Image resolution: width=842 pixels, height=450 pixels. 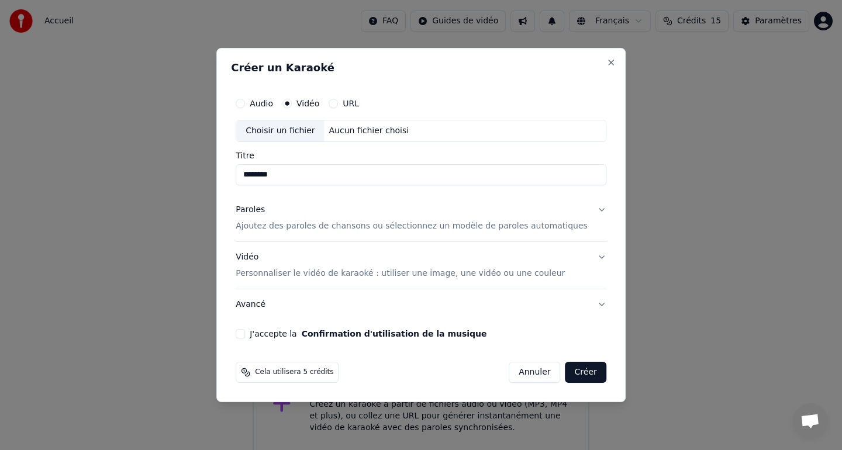 What do you see at coordinates (261, 104) in the screenshot?
I see `label: Audio` at bounding box center [261, 104].